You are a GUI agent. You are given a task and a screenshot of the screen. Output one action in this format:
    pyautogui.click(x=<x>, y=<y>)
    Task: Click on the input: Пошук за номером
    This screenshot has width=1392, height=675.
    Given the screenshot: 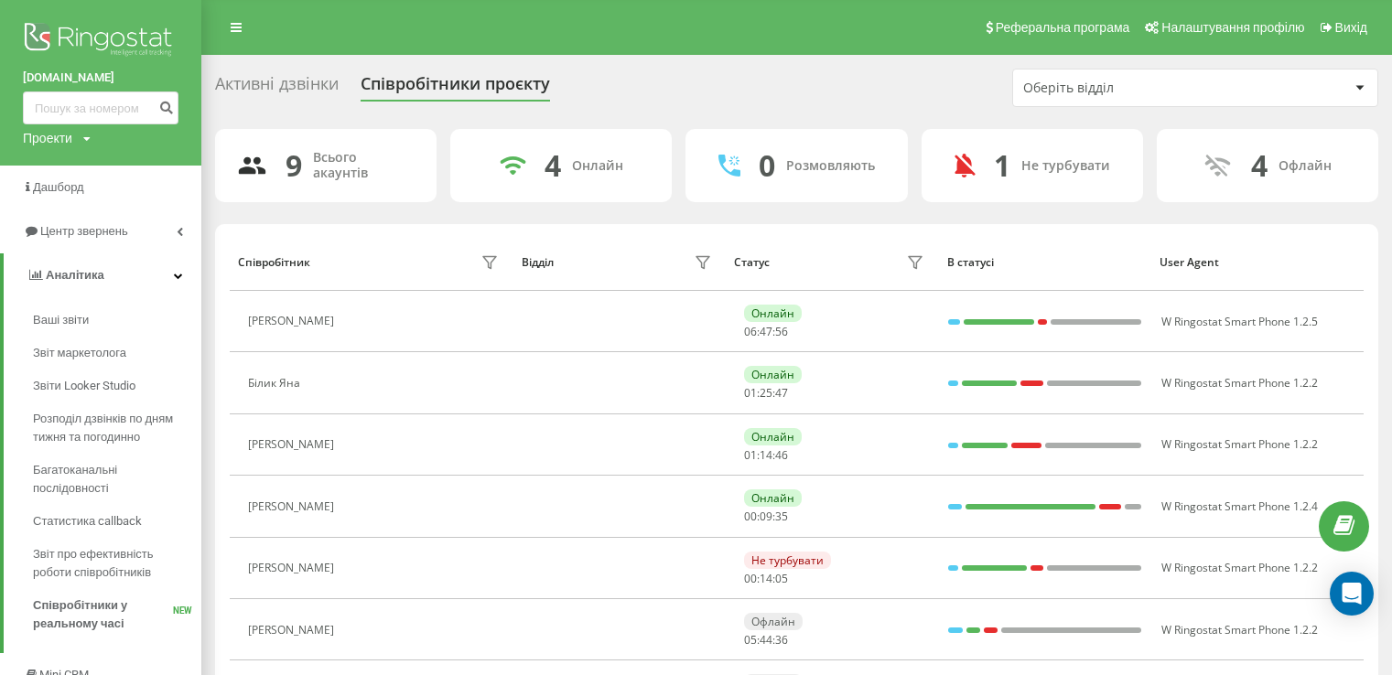 What is the action you would take?
    pyautogui.click(x=101, y=108)
    